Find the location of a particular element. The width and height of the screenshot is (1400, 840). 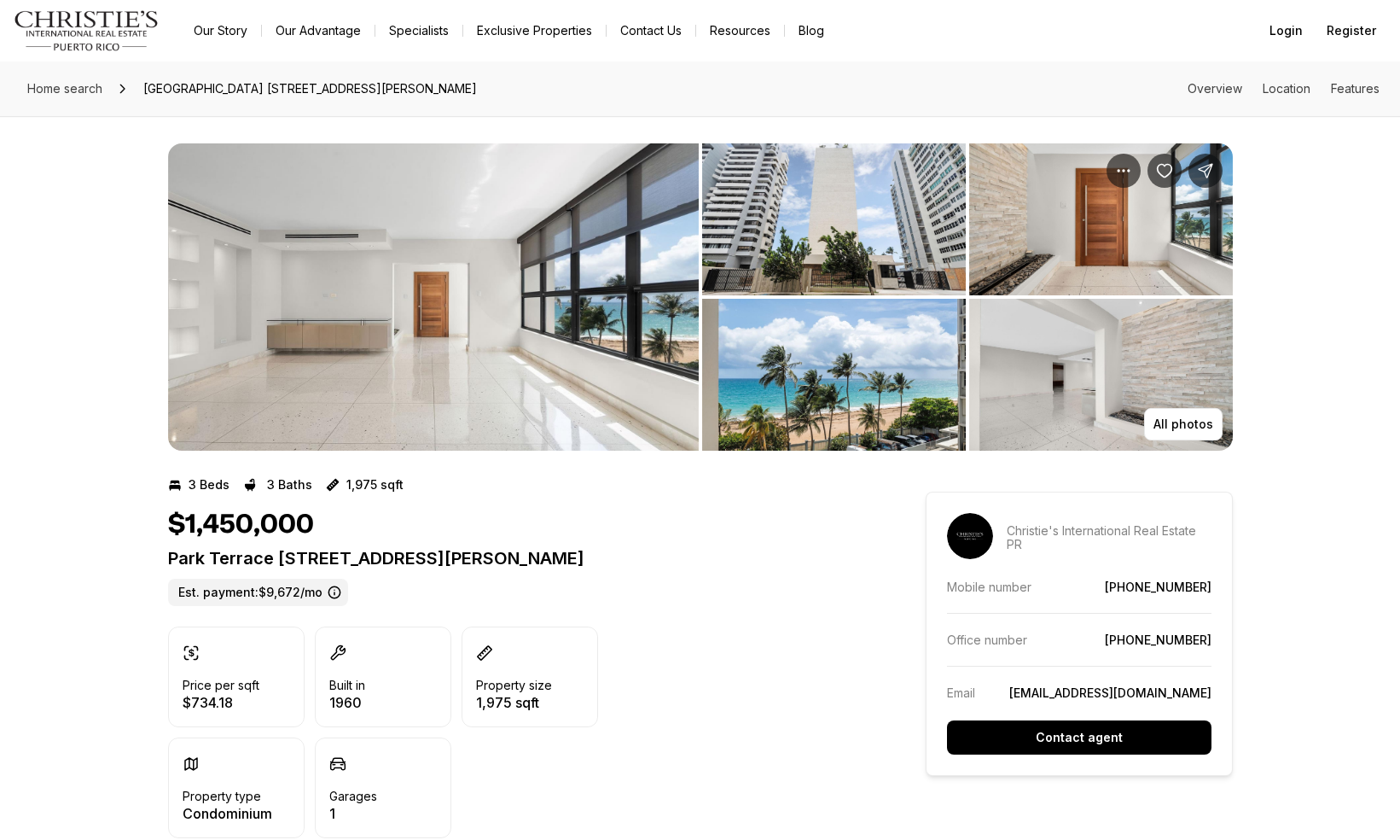

button: Contact agent is located at coordinates (1080, 737).